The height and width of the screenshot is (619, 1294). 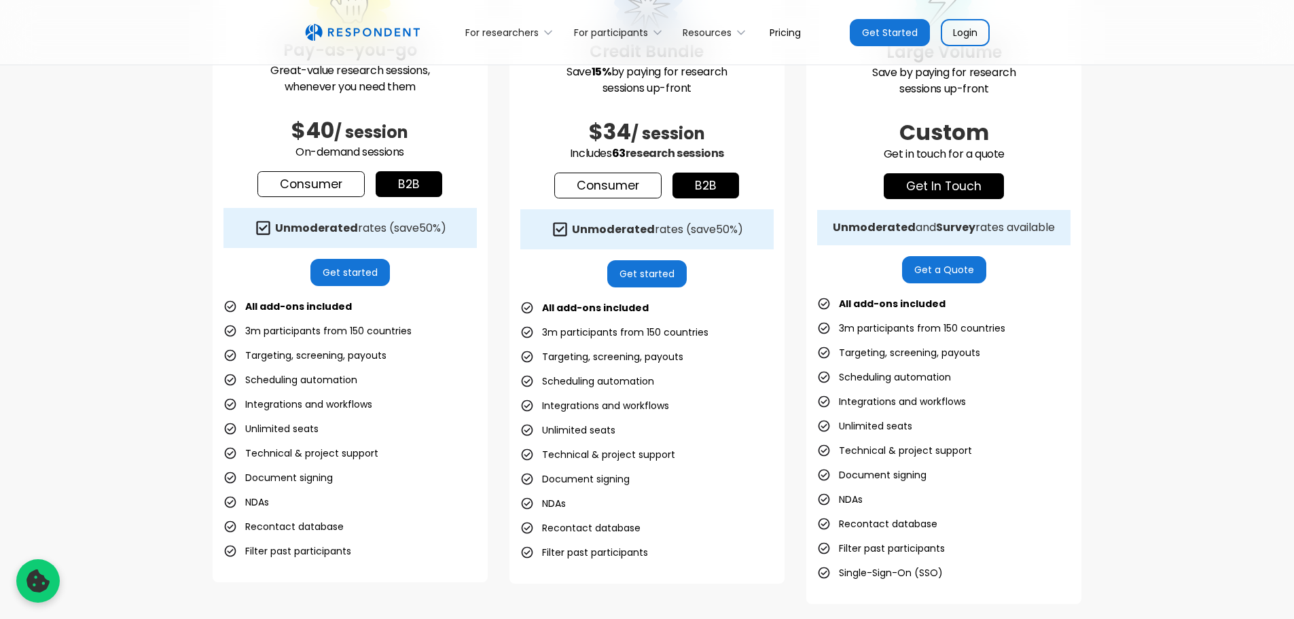 What do you see at coordinates (785, 32) in the screenshot?
I see `a: Pricing` at bounding box center [785, 32].